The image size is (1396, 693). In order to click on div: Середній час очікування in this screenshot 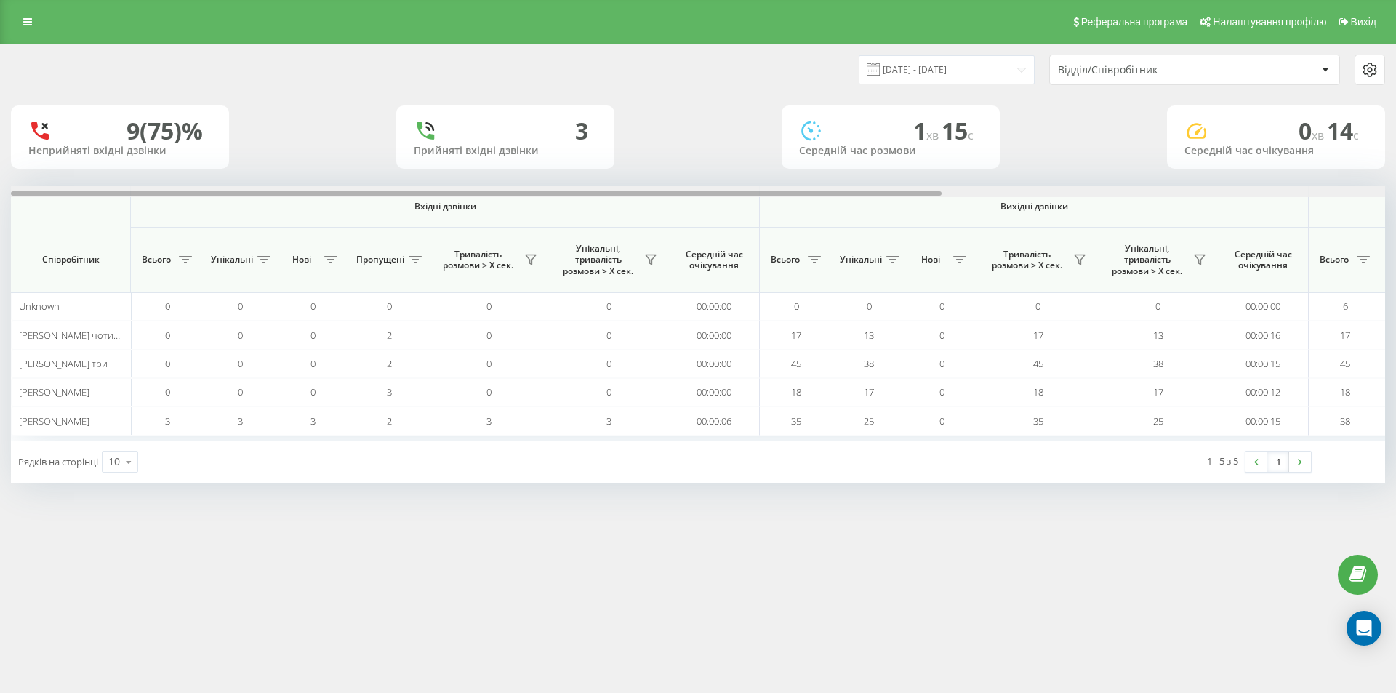, I will do `click(1276, 151)`.